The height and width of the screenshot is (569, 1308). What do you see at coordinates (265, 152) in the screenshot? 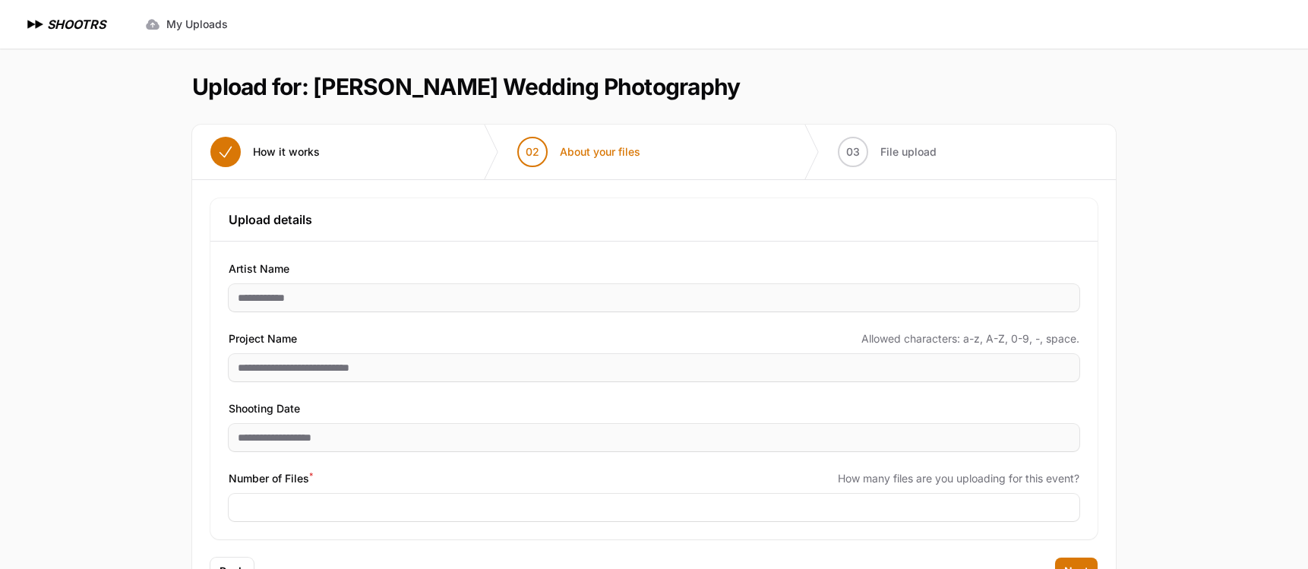
I see `button: How it works` at bounding box center [265, 152].